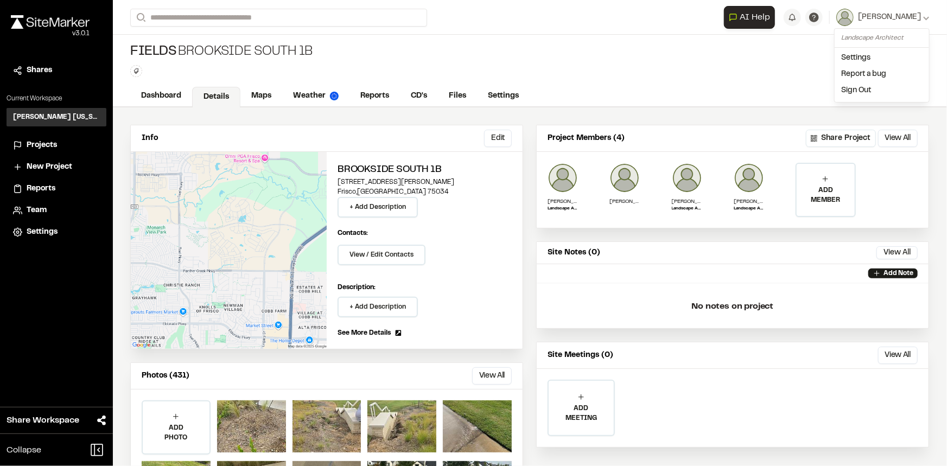 The height and width of the screenshot is (466, 947). I want to click on a: Dashboard, so click(161, 96).